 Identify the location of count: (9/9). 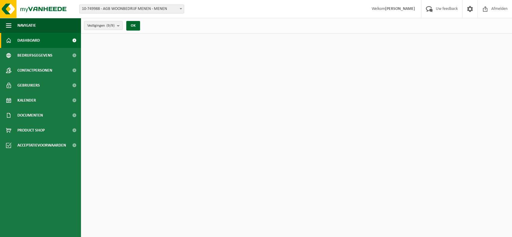
(110, 26).